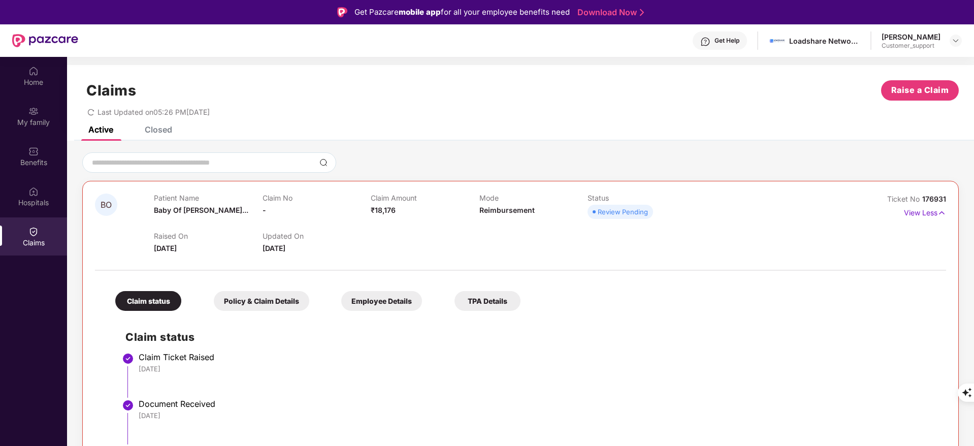  I want to click on img: Stroke, so click(642, 12).